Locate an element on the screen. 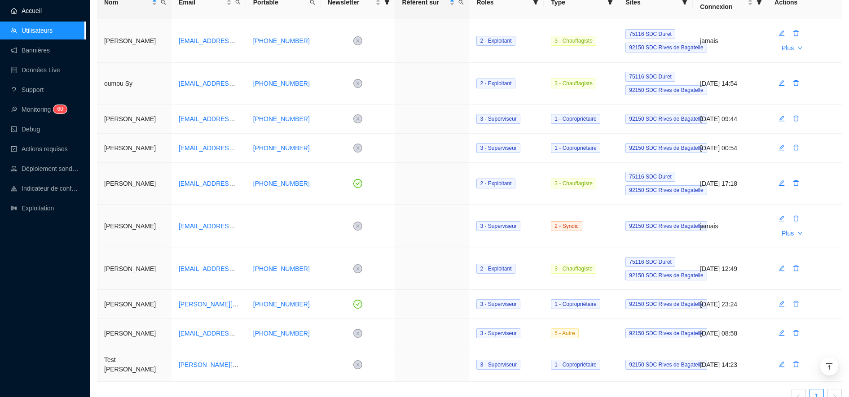 This screenshot has height=397, width=849. span: down is located at coordinates (800, 233).